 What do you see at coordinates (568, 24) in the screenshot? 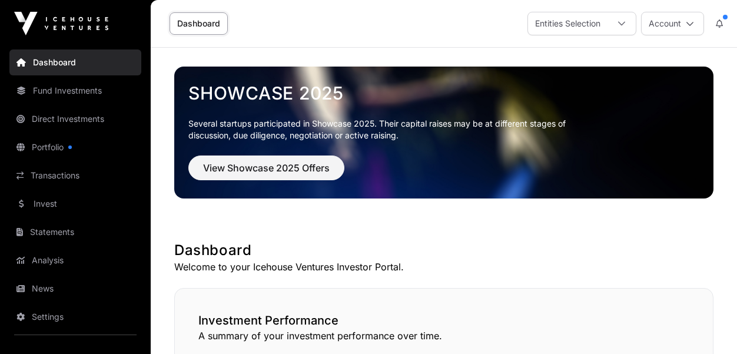
I see `div: Entities Selection` at bounding box center [568, 24].